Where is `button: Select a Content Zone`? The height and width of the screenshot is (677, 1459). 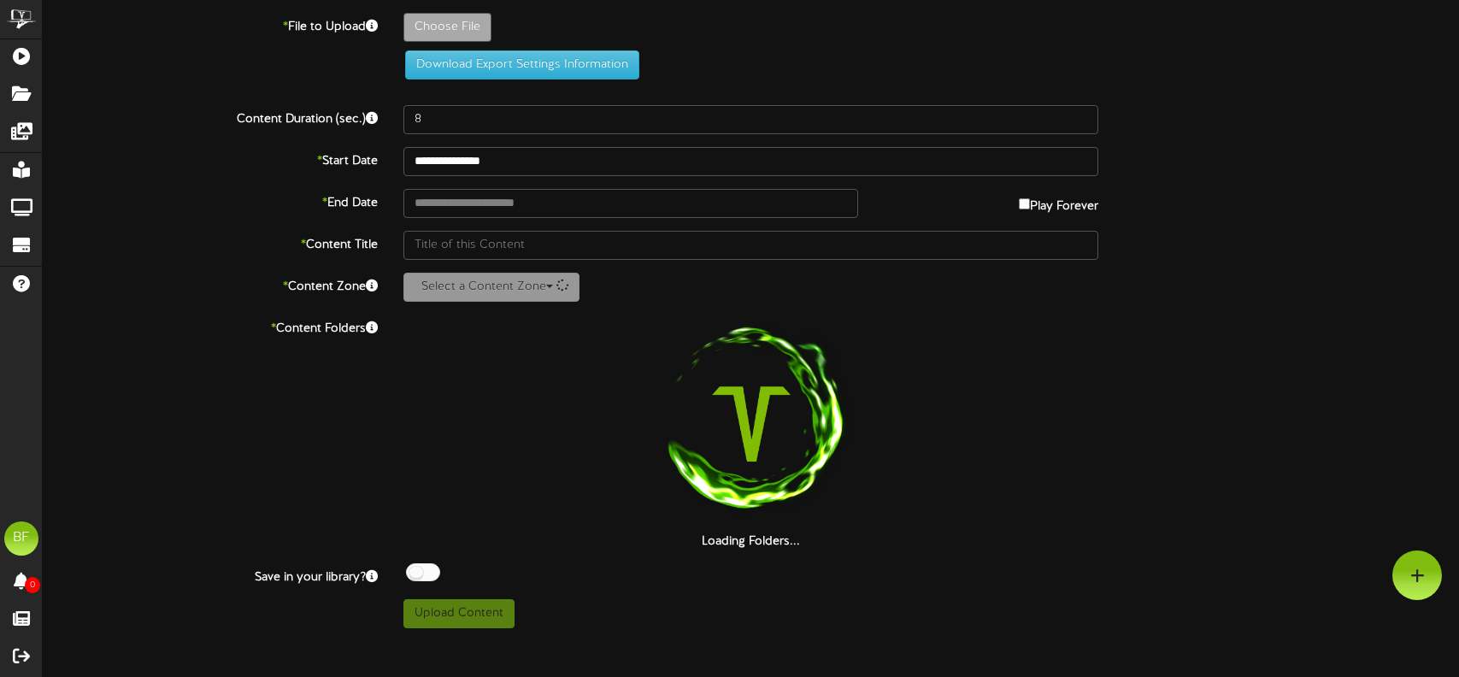
button: Select a Content Zone is located at coordinates (492, 287).